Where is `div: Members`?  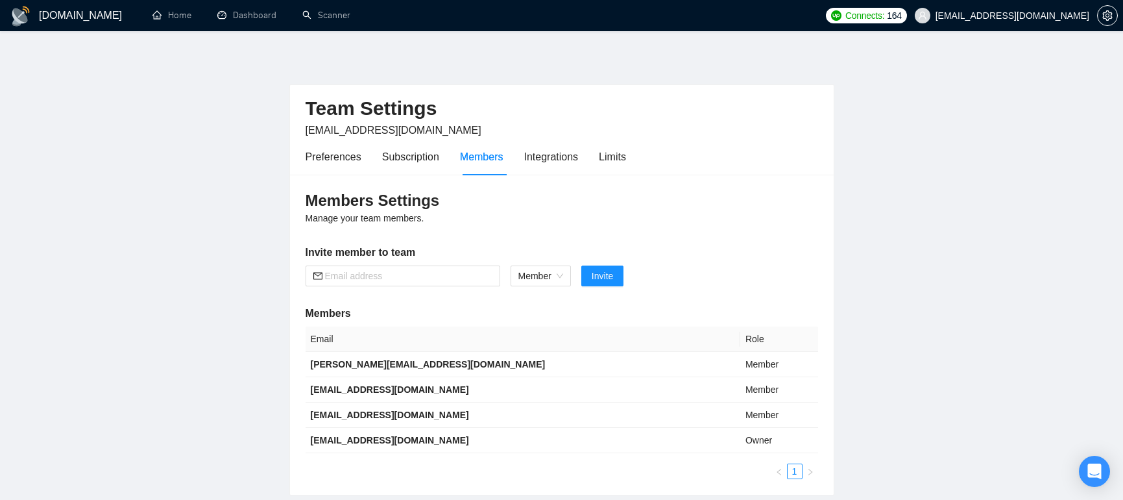
div: Members is located at coordinates (482, 156).